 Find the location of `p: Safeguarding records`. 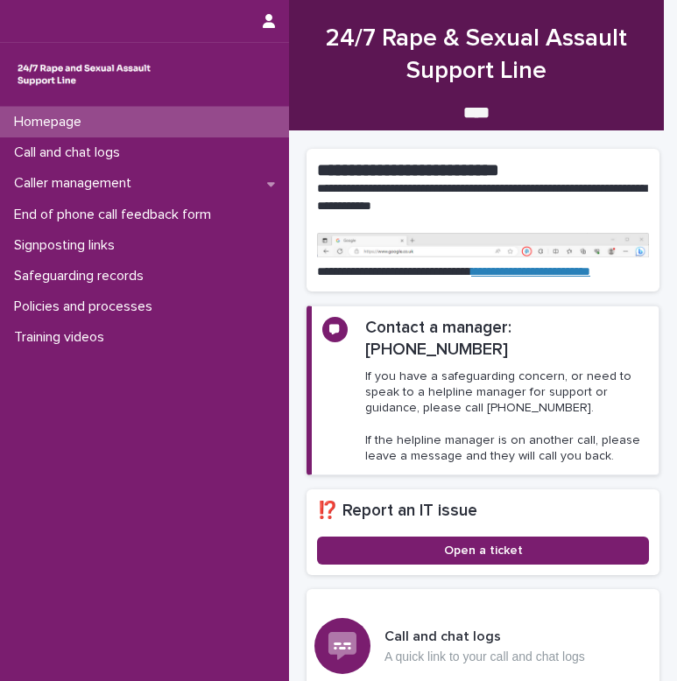

p: Safeguarding records is located at coordinates (82, 276).